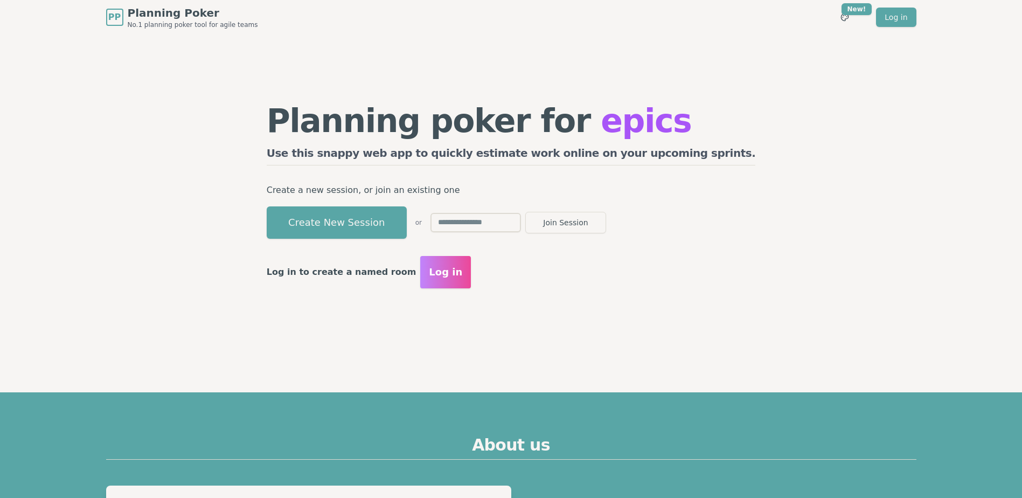 The image size is (1022, 498). Describe the element at coordinates (446, 272) in the screenshot. I see `button: Log in` at that location.